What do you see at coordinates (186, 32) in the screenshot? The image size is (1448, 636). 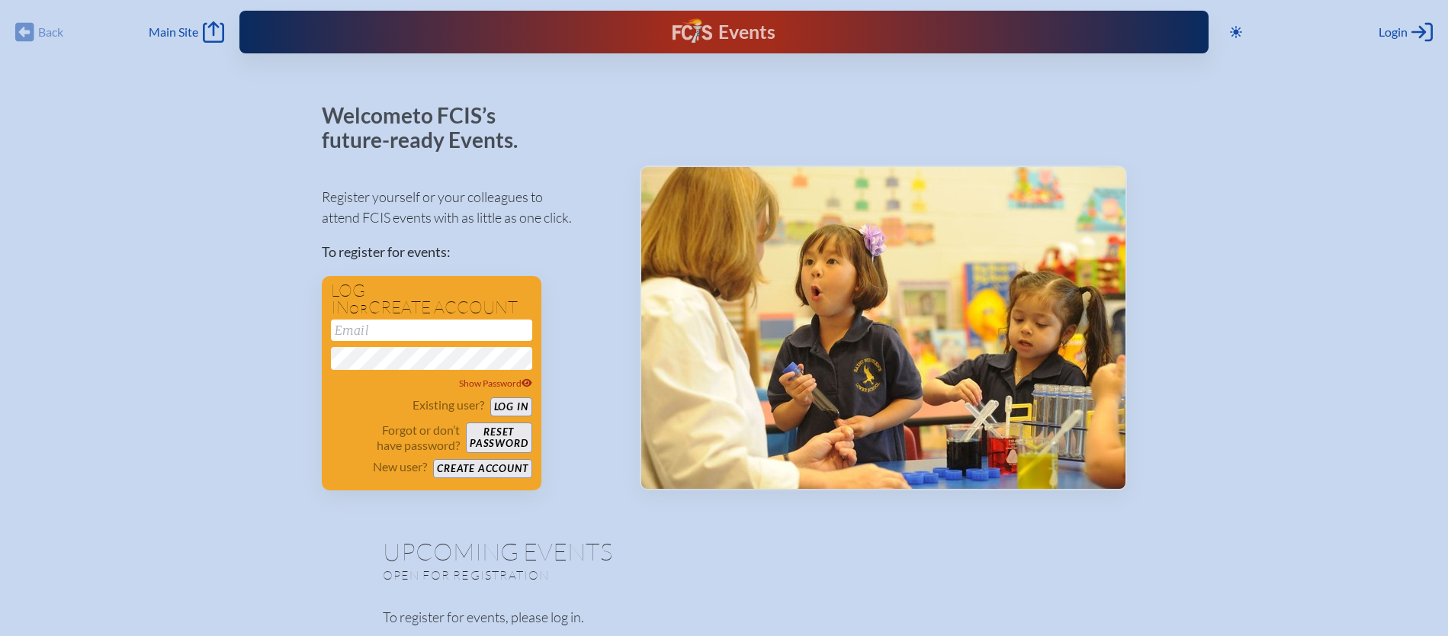 I see `a: Main Site` at bounding box center [186, 32].